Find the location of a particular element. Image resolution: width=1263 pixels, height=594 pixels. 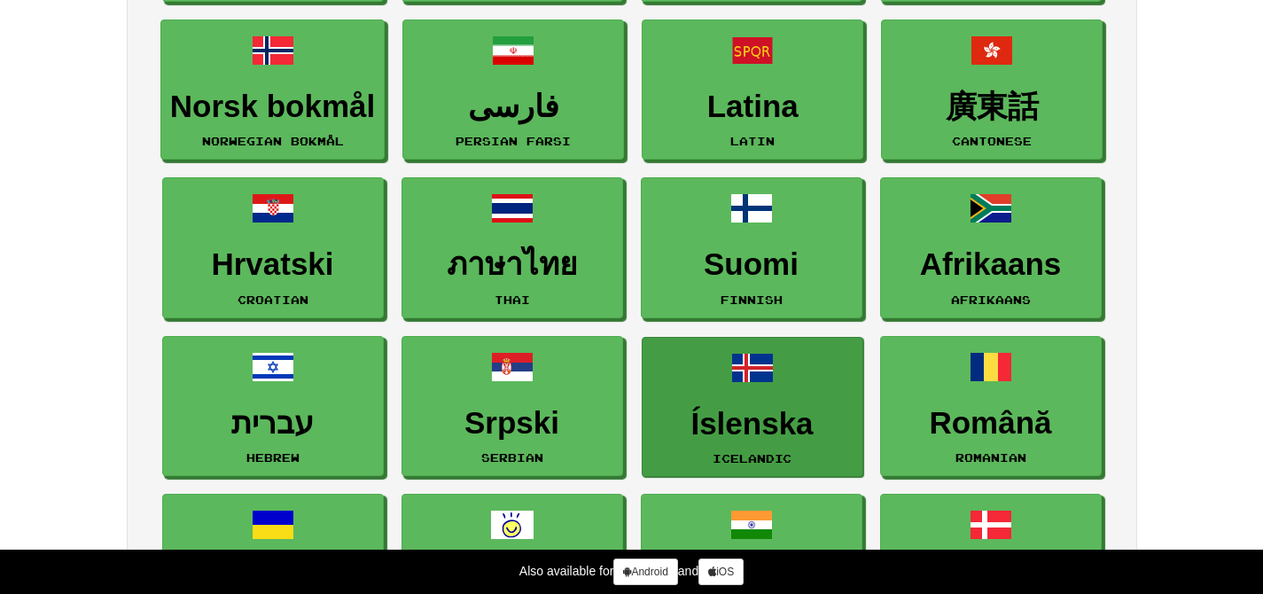

a: ภาษาไทยThai is located at coordinates (512, 247).